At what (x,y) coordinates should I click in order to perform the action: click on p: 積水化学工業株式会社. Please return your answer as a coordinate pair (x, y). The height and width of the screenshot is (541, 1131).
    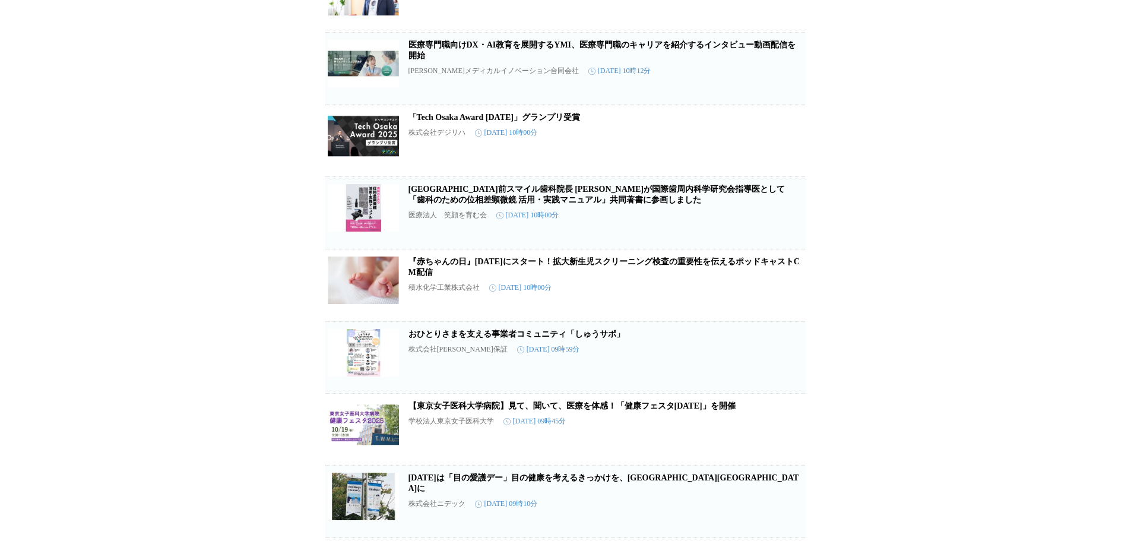
    Looking at the image, I should click on (444, 287).